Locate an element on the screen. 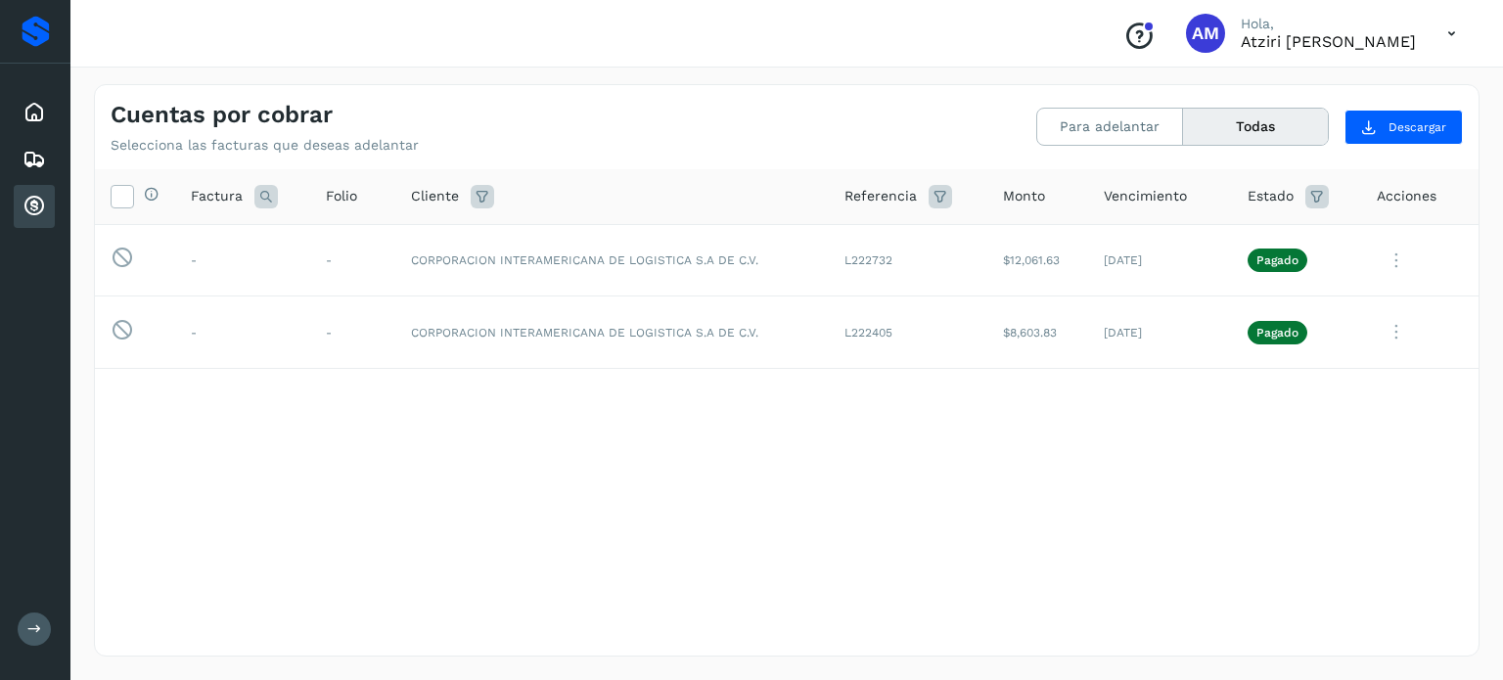 Image resolution: width=1503 pixels, height=680 pixels. button: Para adelantar is located at coordinates (1110, 126).